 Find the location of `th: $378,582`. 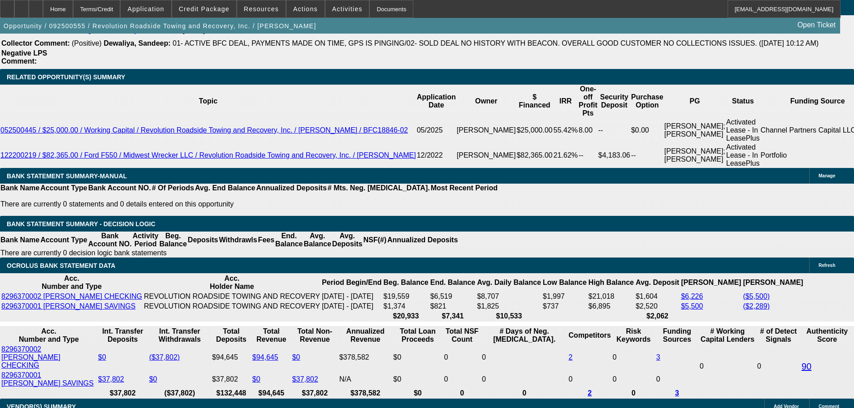

th: $378,582 is located at coordinates (365, 393).